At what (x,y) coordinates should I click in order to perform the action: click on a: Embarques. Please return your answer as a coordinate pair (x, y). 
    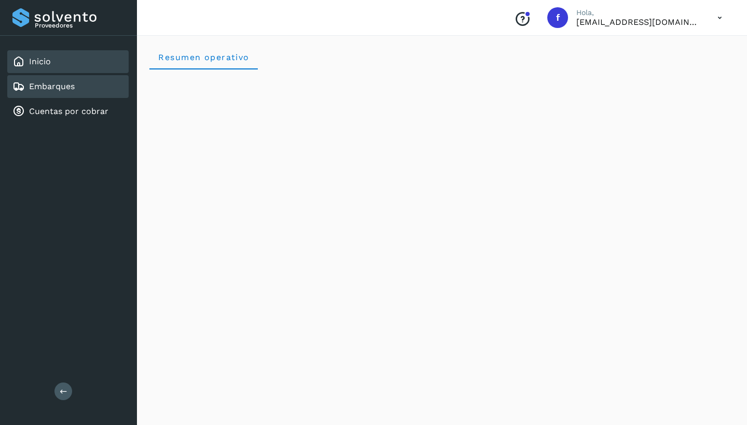
    Looking at the image, I should click on (52, 86).